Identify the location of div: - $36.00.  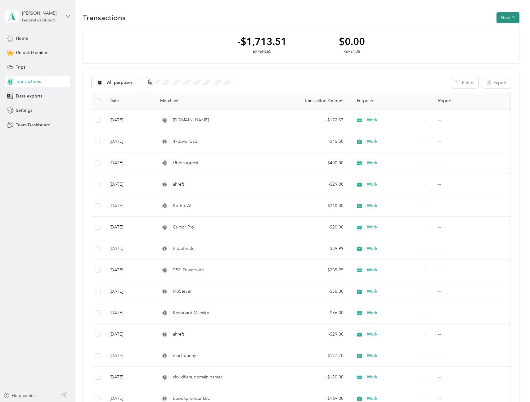
(312, 313).